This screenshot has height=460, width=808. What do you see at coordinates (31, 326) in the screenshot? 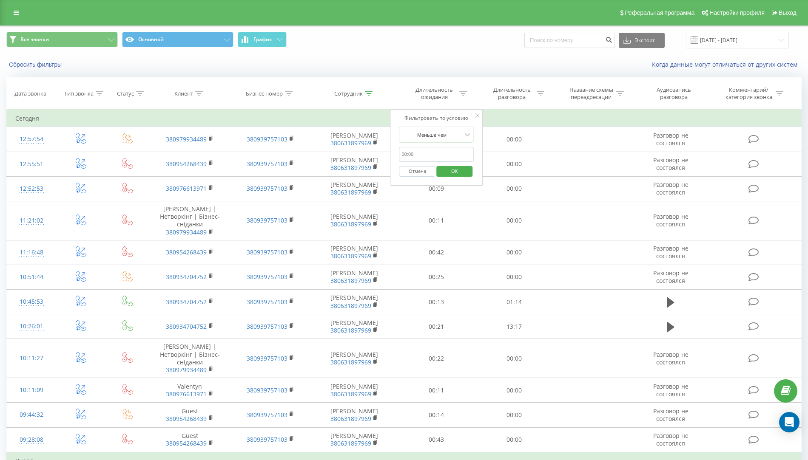
I see `div: 10:26:01` at bounding box center [31, 326].